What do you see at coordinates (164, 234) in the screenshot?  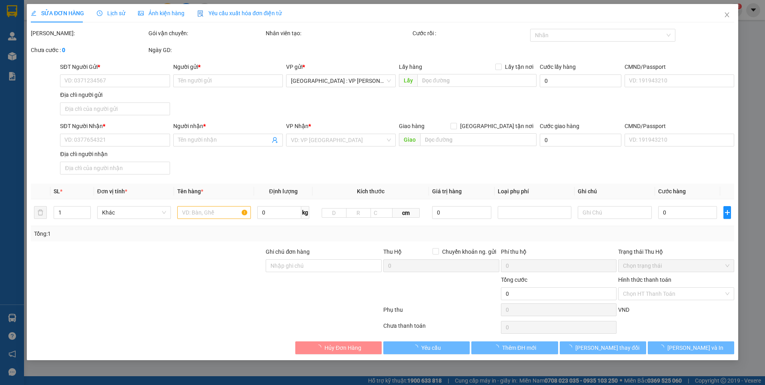 I see `div: Tổng: 1` at bounding box center [164, 234].